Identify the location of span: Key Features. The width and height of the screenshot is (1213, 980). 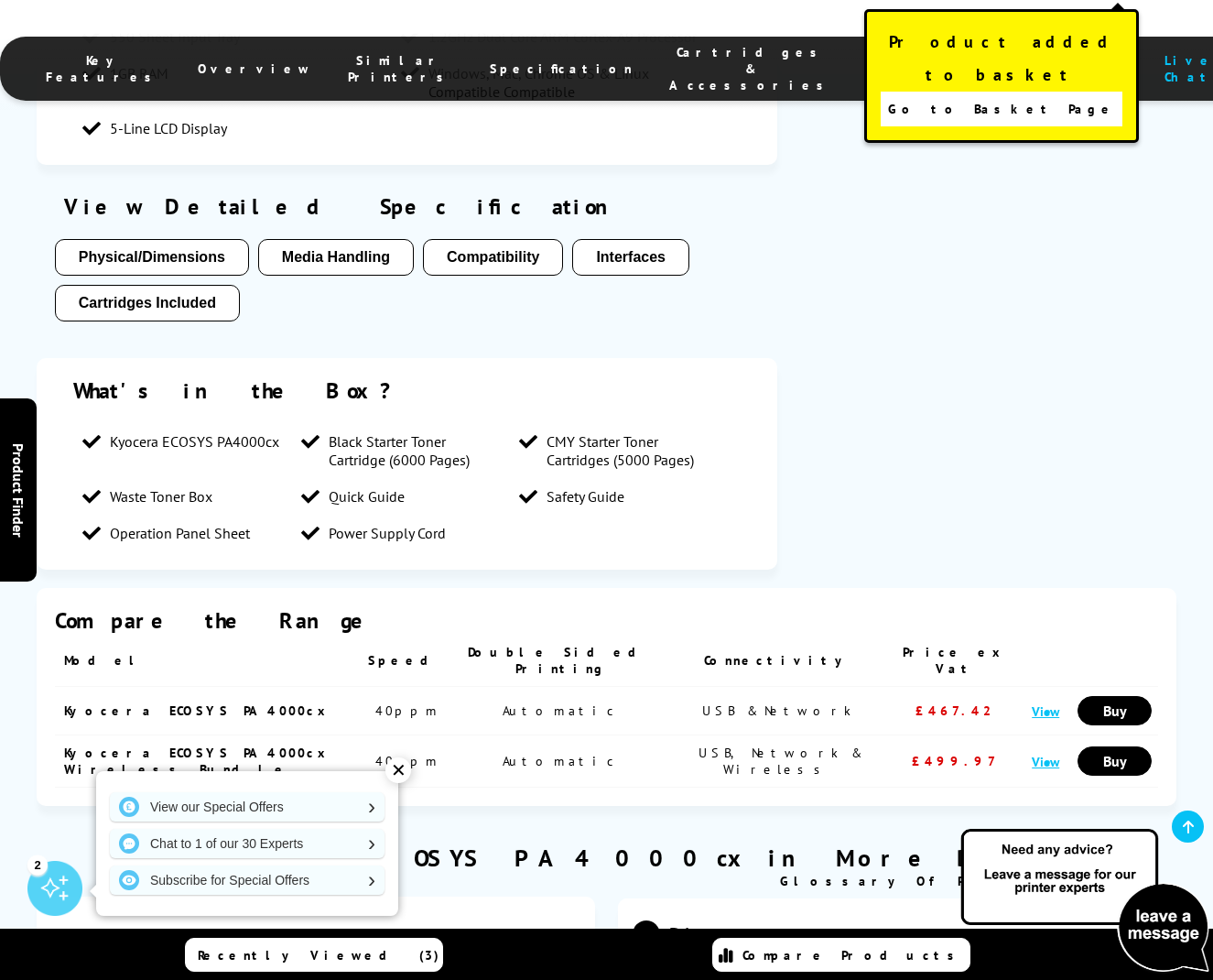
(103, 69).